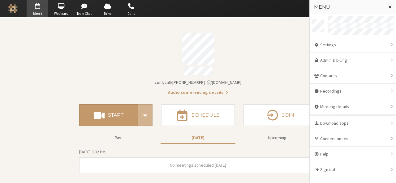  I want to click on button: Schedule, so click(198, 115).